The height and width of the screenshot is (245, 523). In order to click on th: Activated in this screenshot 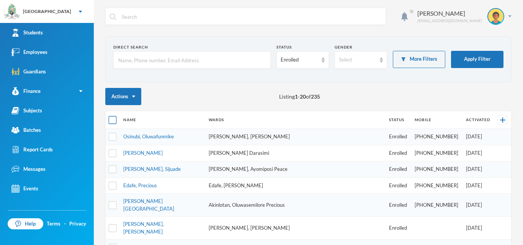, I will do `click(478, 120)`.